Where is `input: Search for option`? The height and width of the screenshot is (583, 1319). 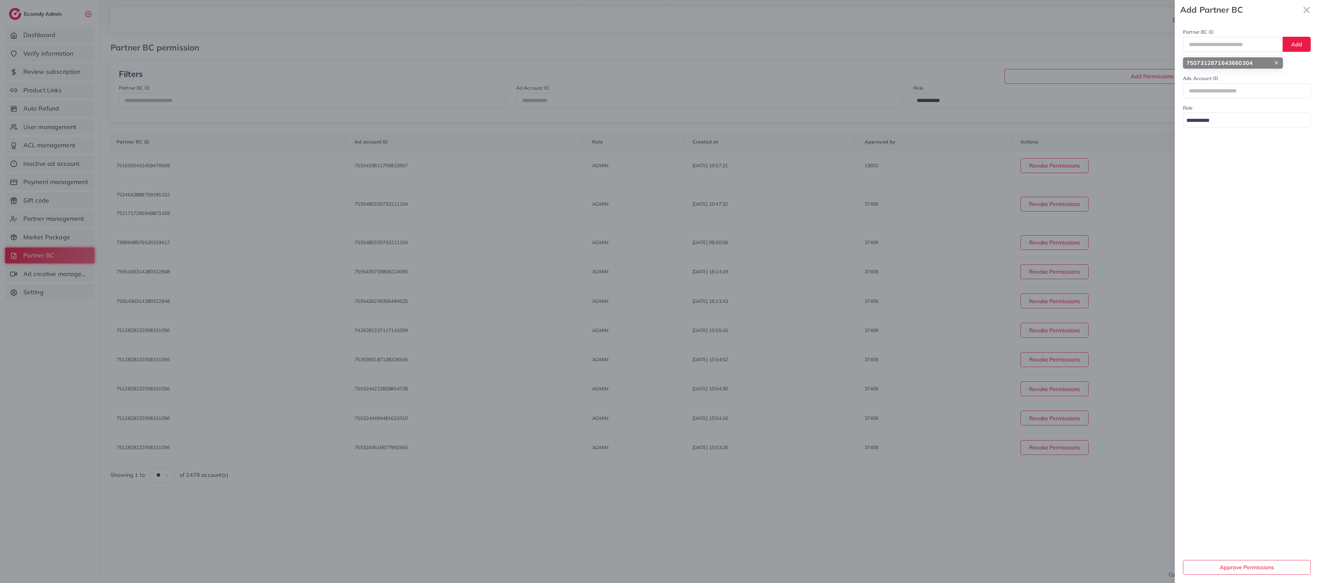
input: Search for option is located at coordinates (1243, 120).